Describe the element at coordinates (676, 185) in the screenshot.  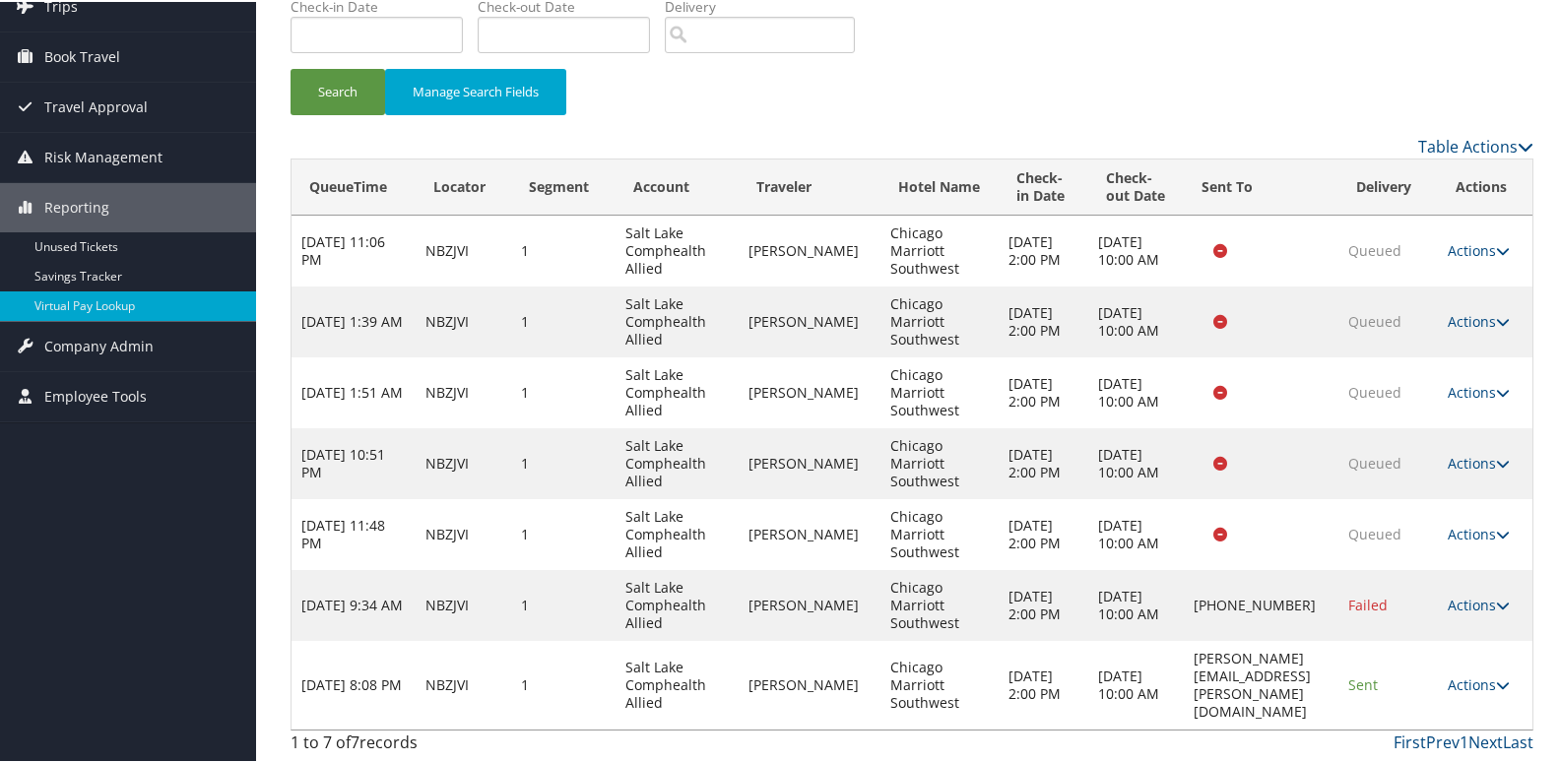
I see `th: Account: activate to sort column ascending` at that location.